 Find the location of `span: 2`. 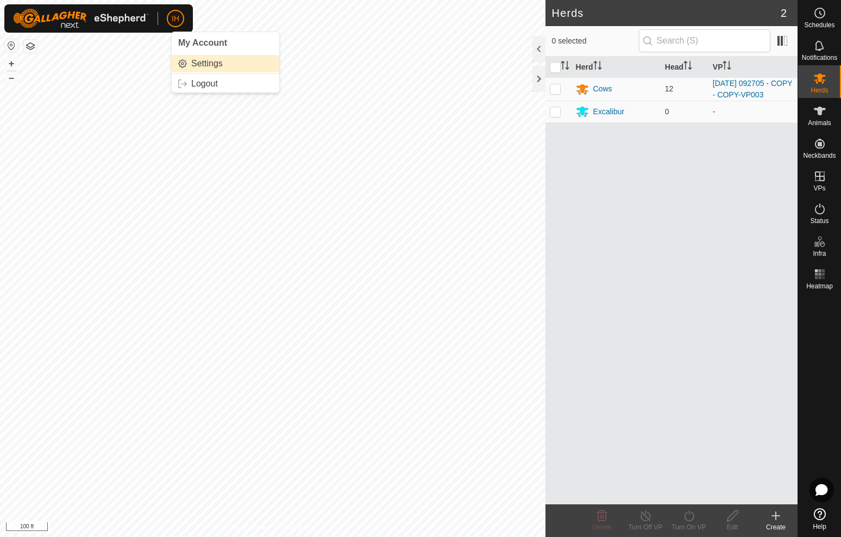

span: 2 is located at coordinates (784, 13).